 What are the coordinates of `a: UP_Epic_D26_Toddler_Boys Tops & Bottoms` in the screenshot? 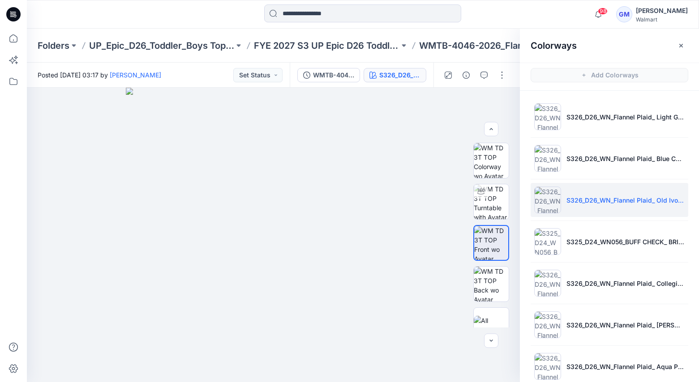 It's located at (162, 46).